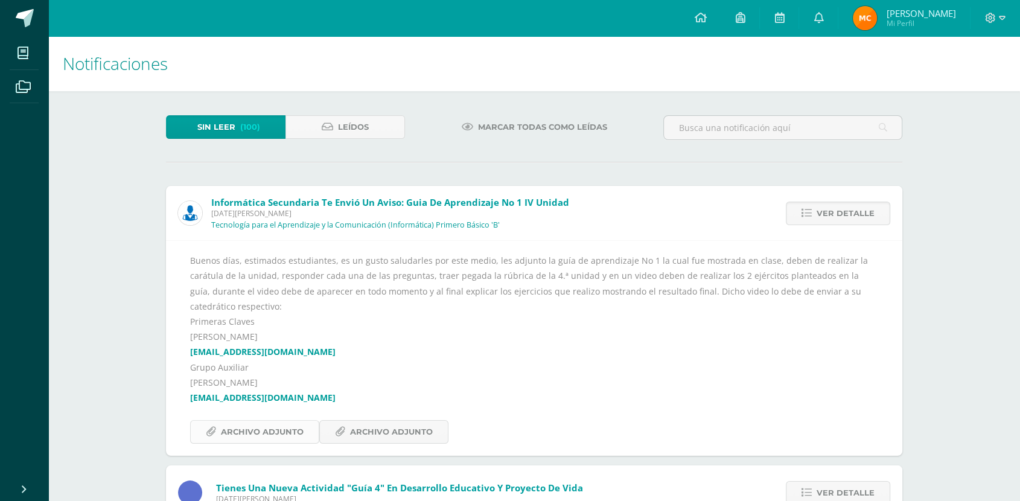 This screenshot has width=1020, height=501. I want to click on span: Leídos, so click(353, 127).